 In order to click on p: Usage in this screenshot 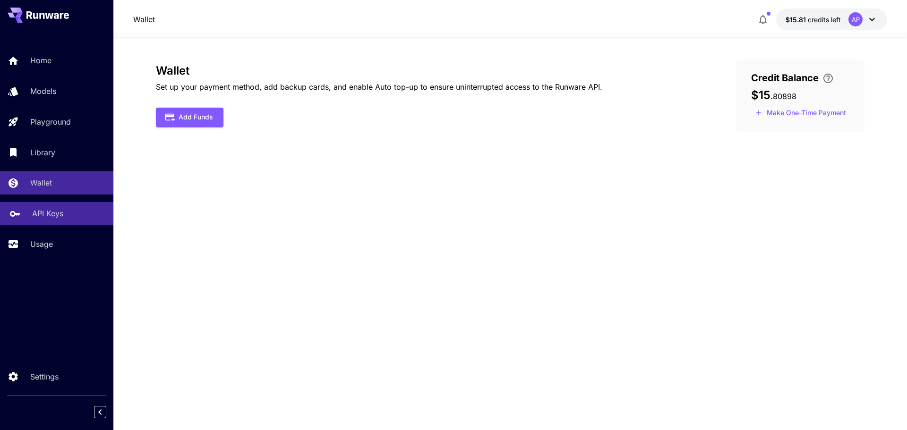, I will do `click(42, 244)`.